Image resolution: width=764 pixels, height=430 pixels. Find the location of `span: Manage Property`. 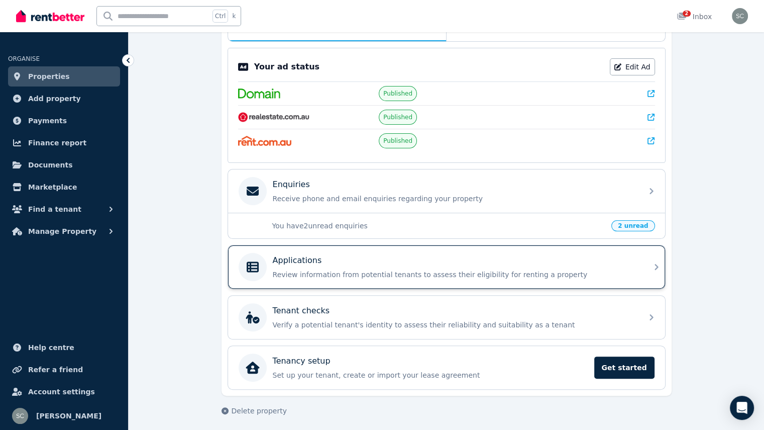

span: Manage Property is located at coordinates (62, 231).